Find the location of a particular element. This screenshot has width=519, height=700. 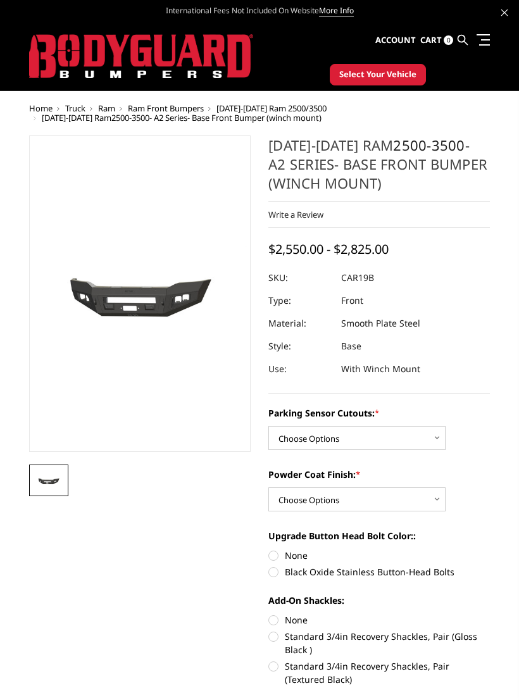

button: Select Your Vehicle is located at coordinates (378, 75).